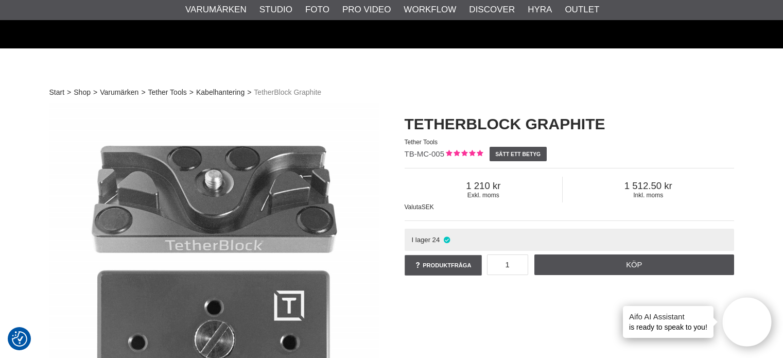  What do you see at coordinates (421, 142) in the screenshot?
I see `span: Tether Tools` at bounding box center [421, 142].